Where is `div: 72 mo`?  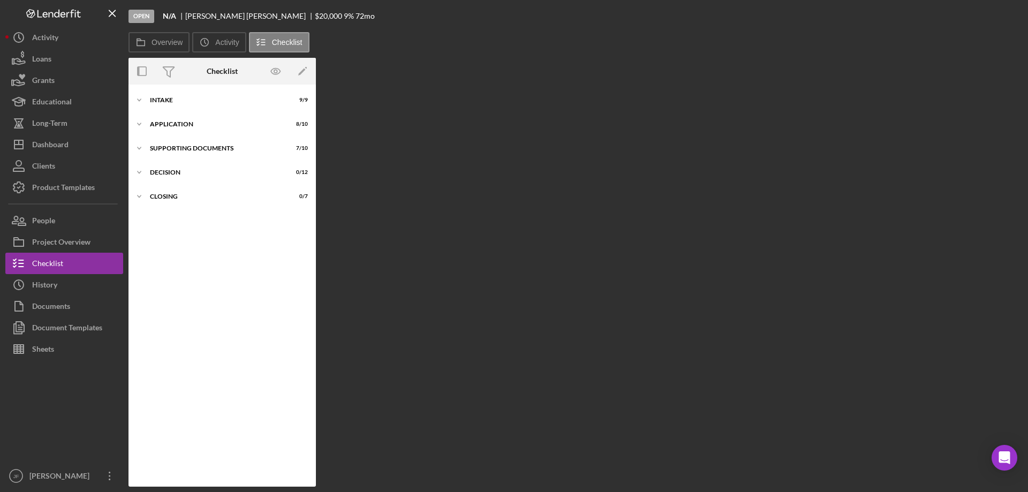 div: 72 mo is located at coordinates (365, 16).